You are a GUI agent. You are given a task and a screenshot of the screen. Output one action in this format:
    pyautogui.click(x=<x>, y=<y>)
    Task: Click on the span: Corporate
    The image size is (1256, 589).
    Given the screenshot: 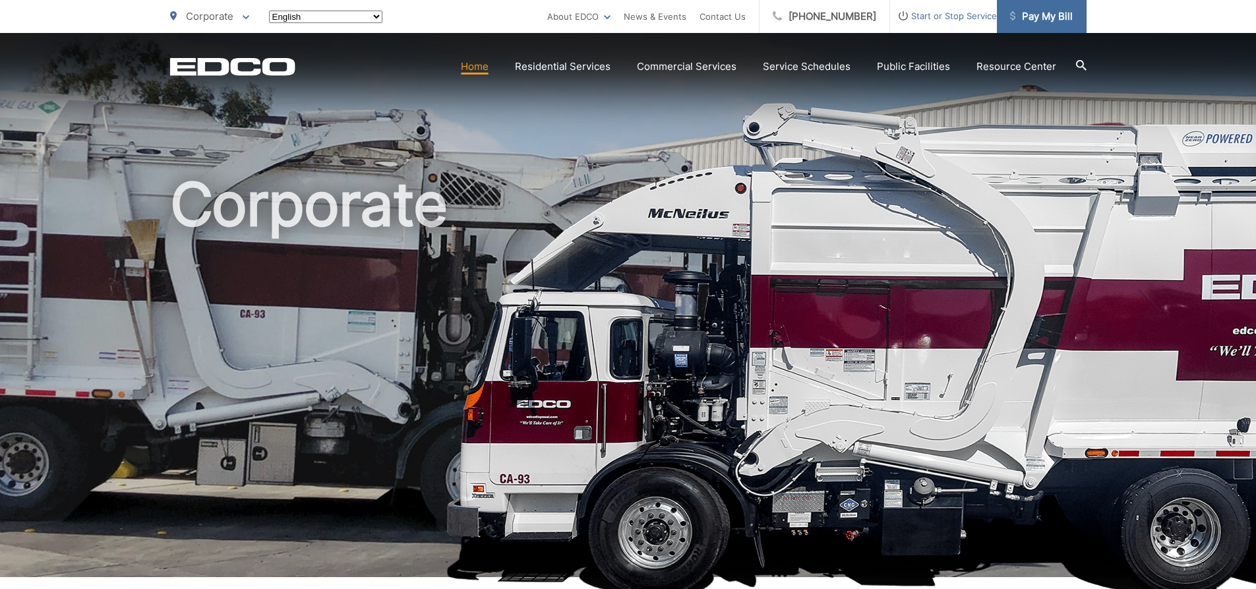 What is the action you would take?
    pyautogui.click(x=210, y=16)
    